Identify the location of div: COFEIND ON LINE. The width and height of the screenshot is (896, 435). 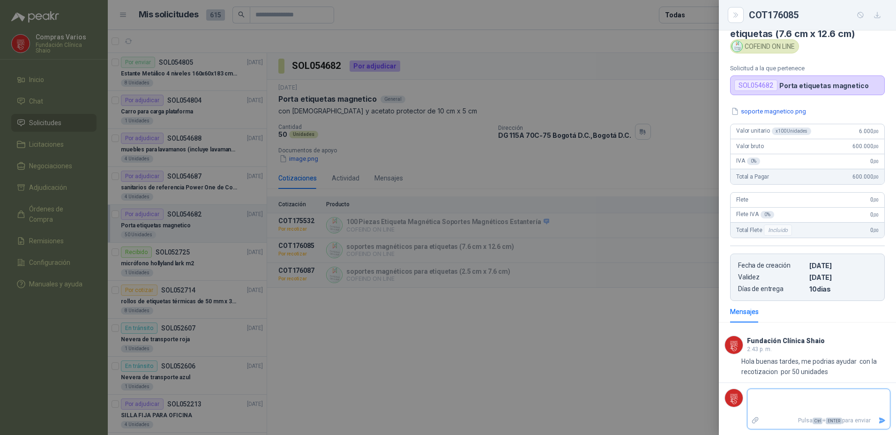
(764, 46).